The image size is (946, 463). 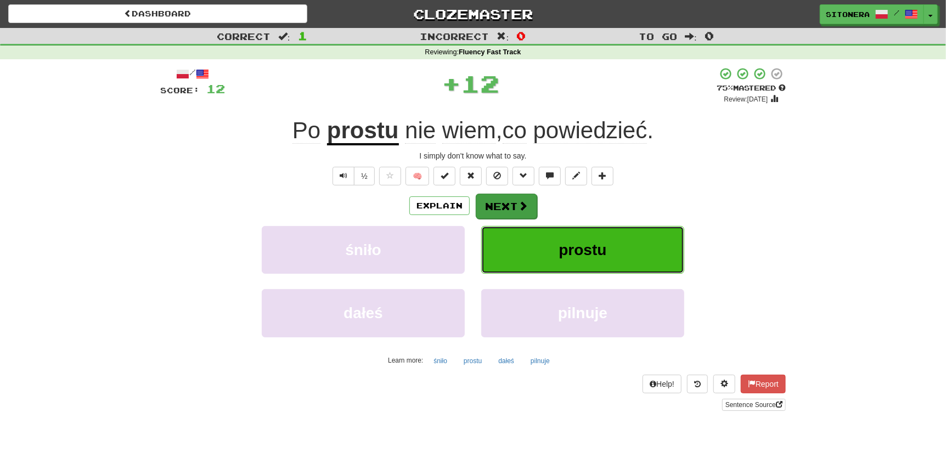 What do you see at coordinates (473, 14) in the screenshot?
I see `a: Clozemaster` at bounding box center [473, 14].